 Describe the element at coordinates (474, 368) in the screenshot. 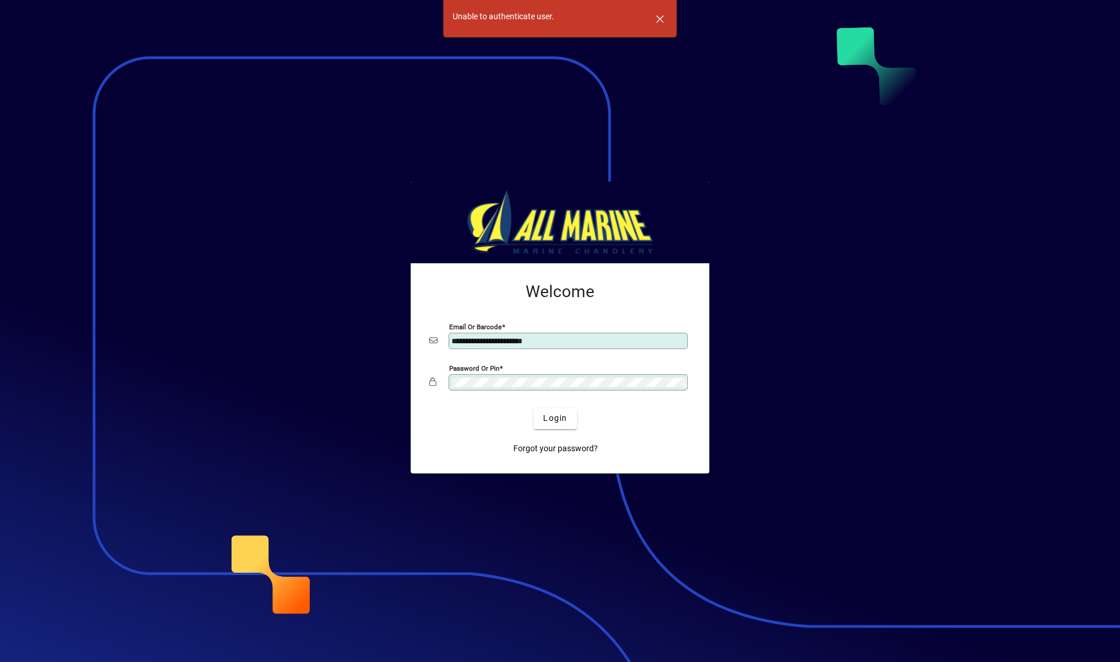

I see `mat-label: Password or Pin` at that location.